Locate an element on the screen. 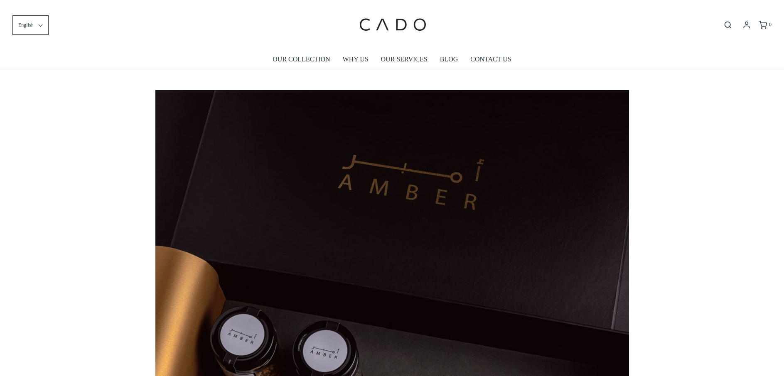 Image resolution: width=784 pixels, height=376 pixels. a: 0 is located at coordinates (764, 25).